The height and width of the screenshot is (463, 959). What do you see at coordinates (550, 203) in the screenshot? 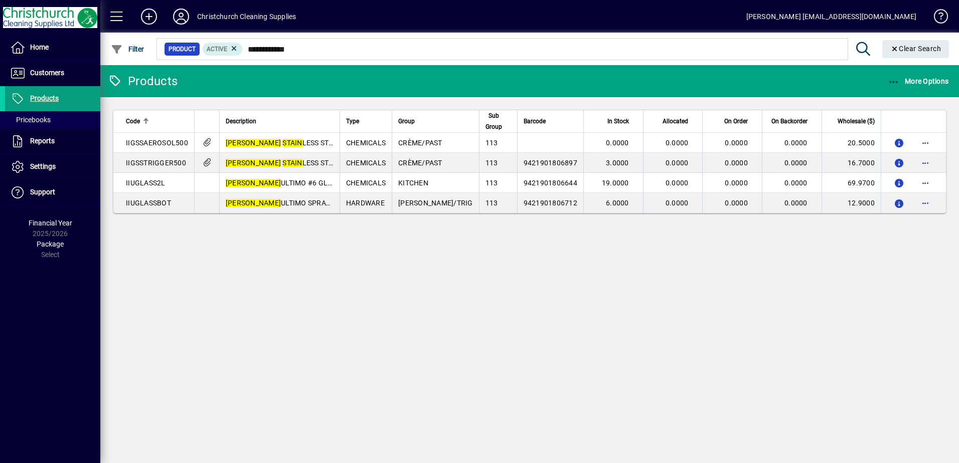
I see `span: 9421901806712` at bounding box center [550, 203].